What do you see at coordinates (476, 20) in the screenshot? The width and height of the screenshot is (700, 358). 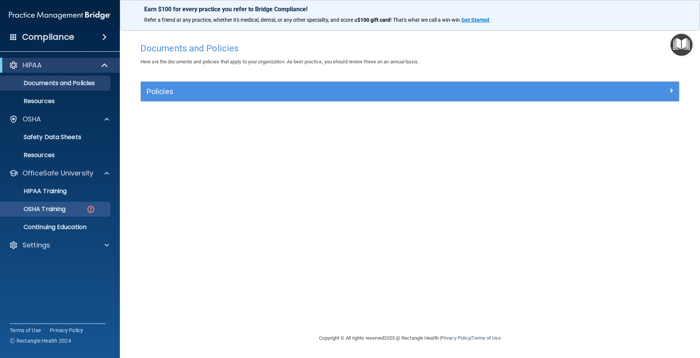 I see `a: Get Started` at bounding box center [476, 20].